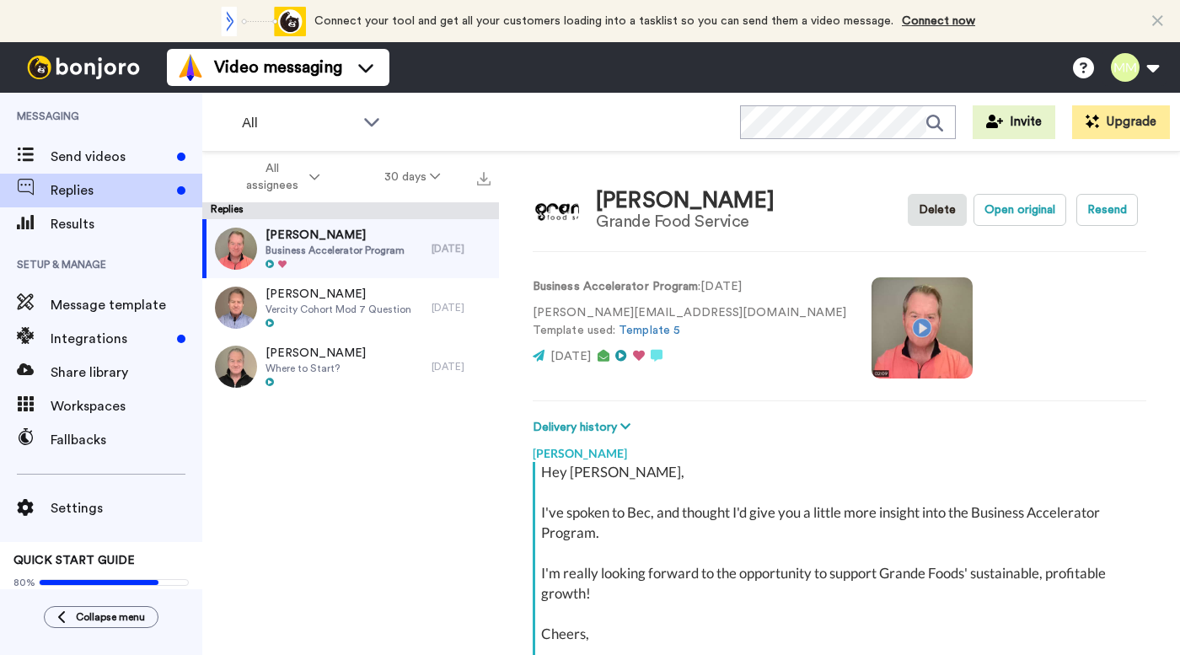 The image size is (1180, 655). Describe the element at coordinates (278, 67) in the screenshot. I see `span: Video messaging` at that location.